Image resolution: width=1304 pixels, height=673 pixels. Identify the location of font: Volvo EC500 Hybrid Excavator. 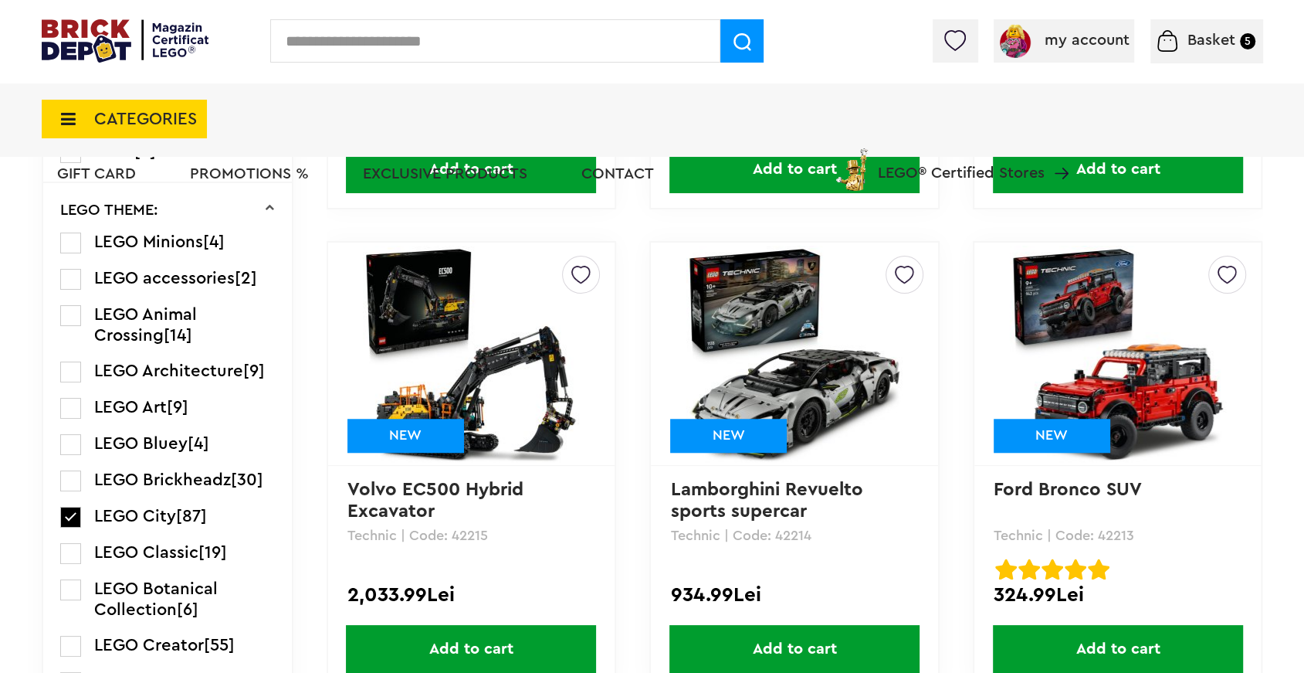
(438, 500).